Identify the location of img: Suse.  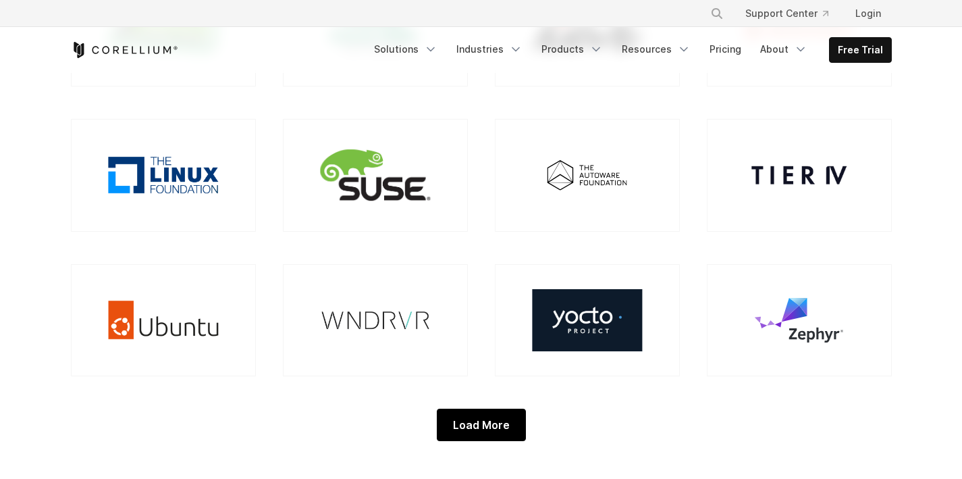
(375, 176).